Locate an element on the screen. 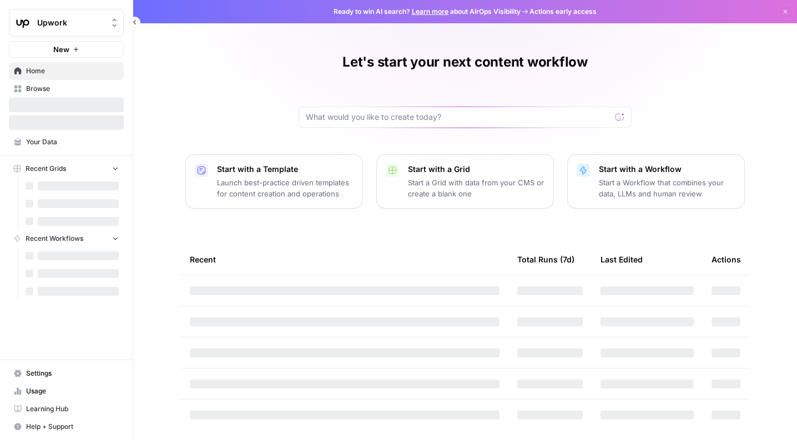 This screenshot has height=440, width=797. p: Start a Grid with data from your CMS or create a blank one is located at coordinates (476, 188).